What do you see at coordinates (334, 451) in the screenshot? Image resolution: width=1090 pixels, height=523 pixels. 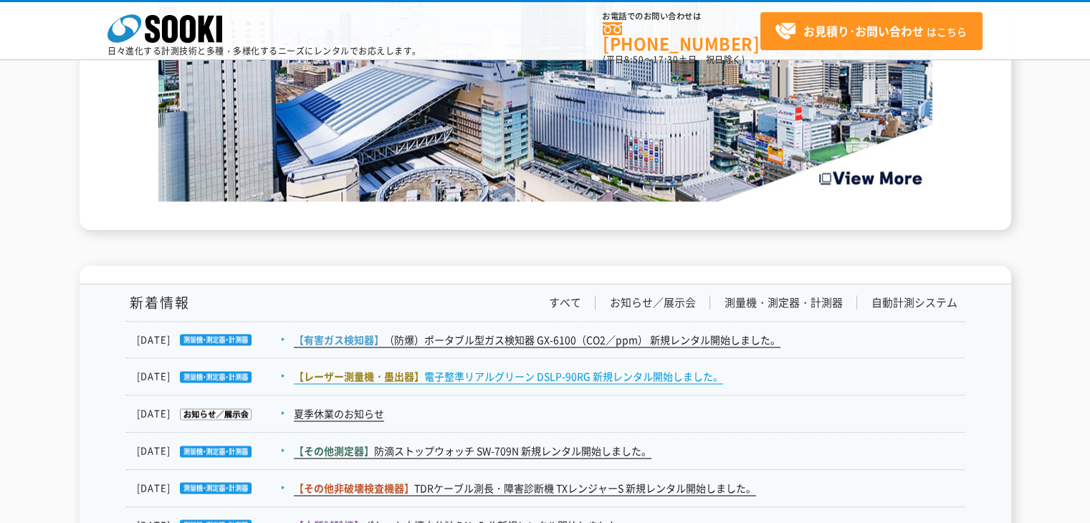 I see `span: 【その他測定器】` at bounding box center [334, 451].